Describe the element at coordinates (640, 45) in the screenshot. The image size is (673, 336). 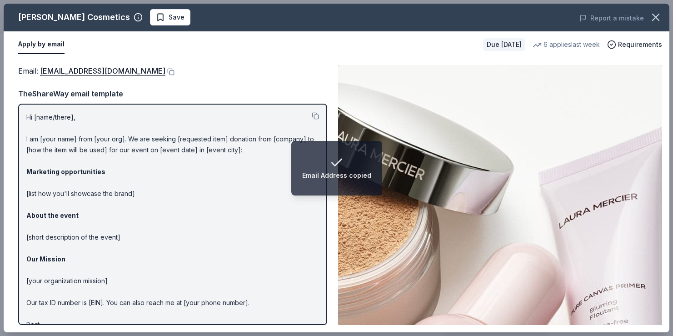
I see `span: Requirements` at that location.